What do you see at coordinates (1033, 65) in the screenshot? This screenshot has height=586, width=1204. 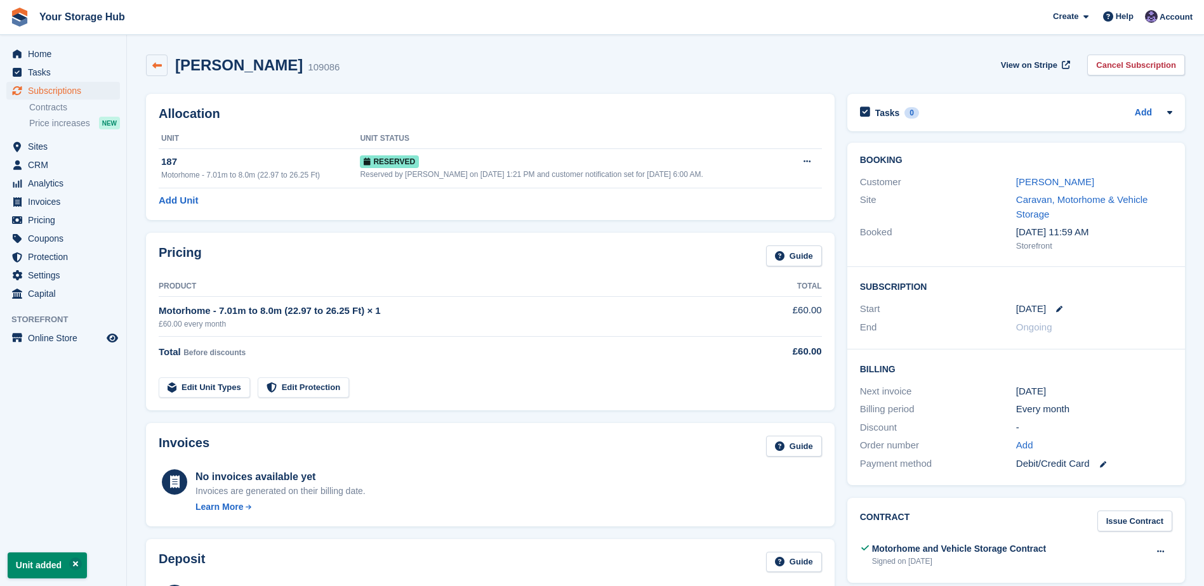 I see `a: View on Stripe` at bounding box center [1033, 65].